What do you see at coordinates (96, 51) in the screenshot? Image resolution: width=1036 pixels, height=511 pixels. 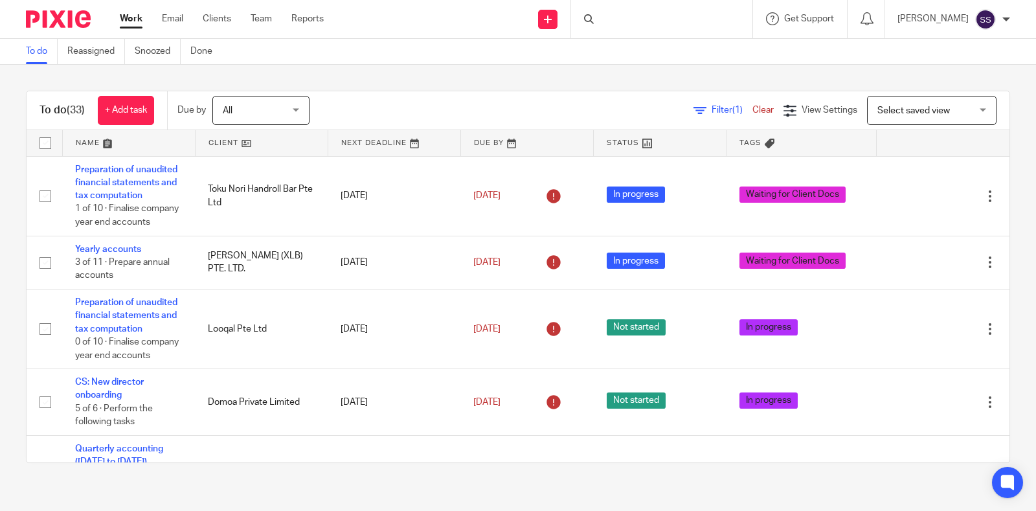 I see `a: Reassigned` at bounding box center [96, 51].